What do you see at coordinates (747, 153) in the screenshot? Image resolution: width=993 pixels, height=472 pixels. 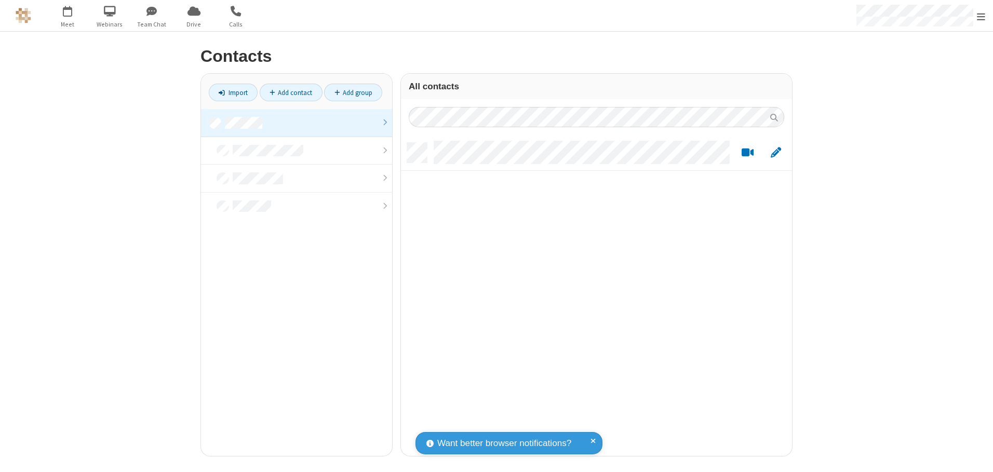 I see `button: Start a video meeting` at bounding box center [747, 153].